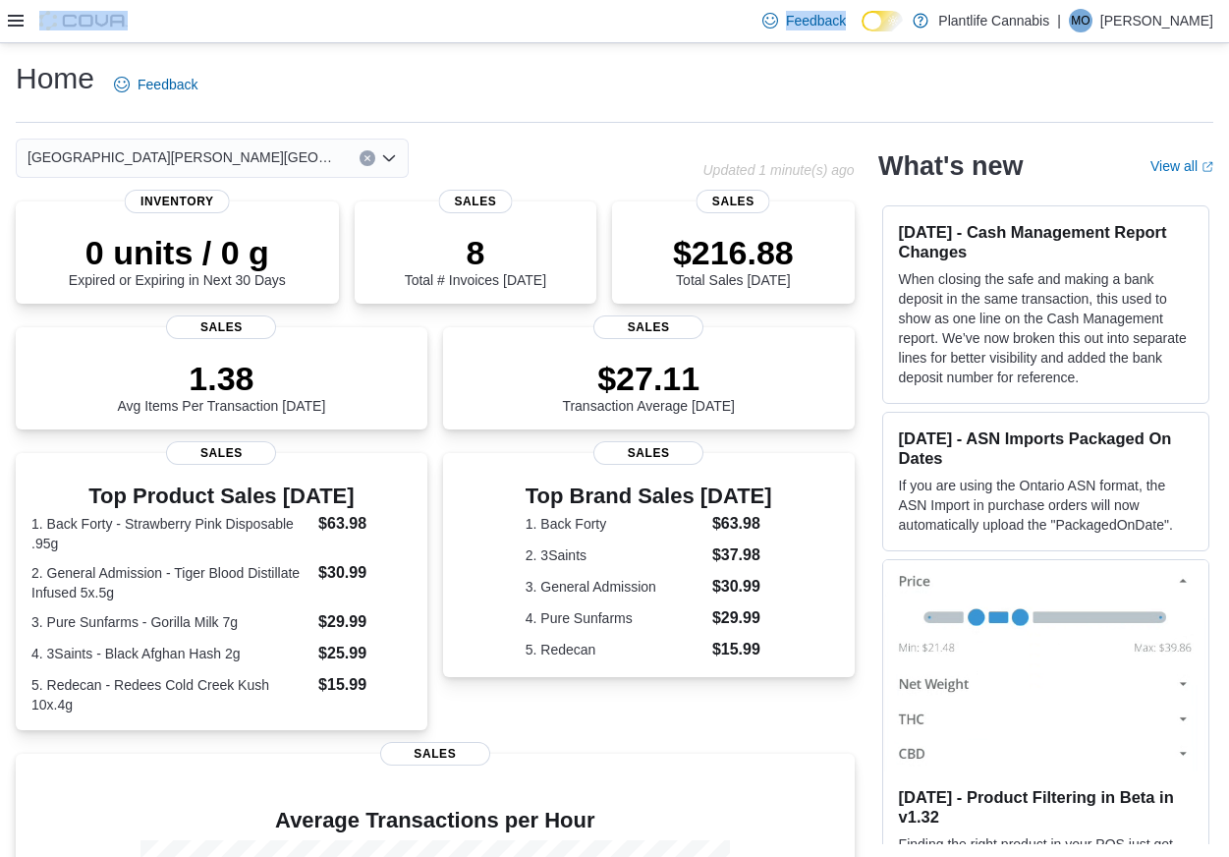 The height and width of the screenshot is (857, 1229). What do you see at coordinates (862, 31) in the screenshot?
I see `span: Dark Mode` at bounding box center [862, 31].